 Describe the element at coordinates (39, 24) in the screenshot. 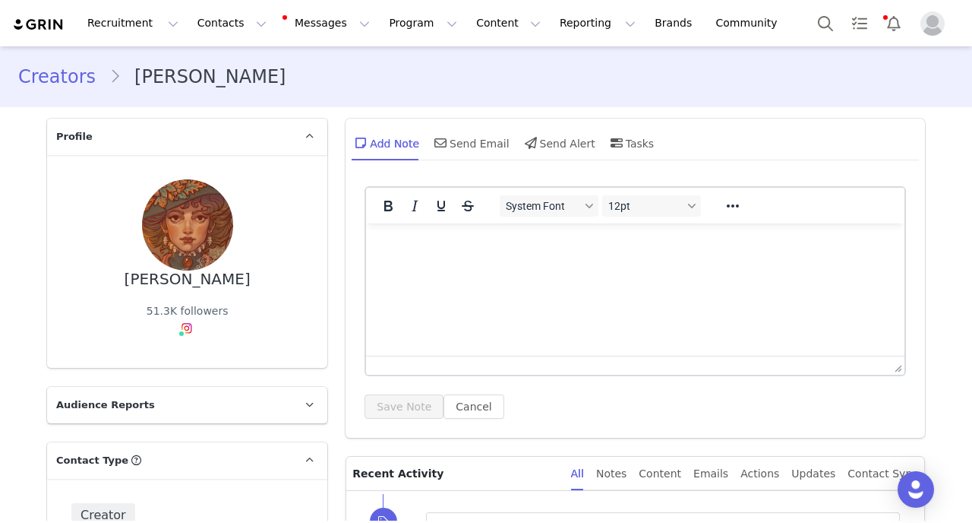

I see `img: grin logo` at that location.